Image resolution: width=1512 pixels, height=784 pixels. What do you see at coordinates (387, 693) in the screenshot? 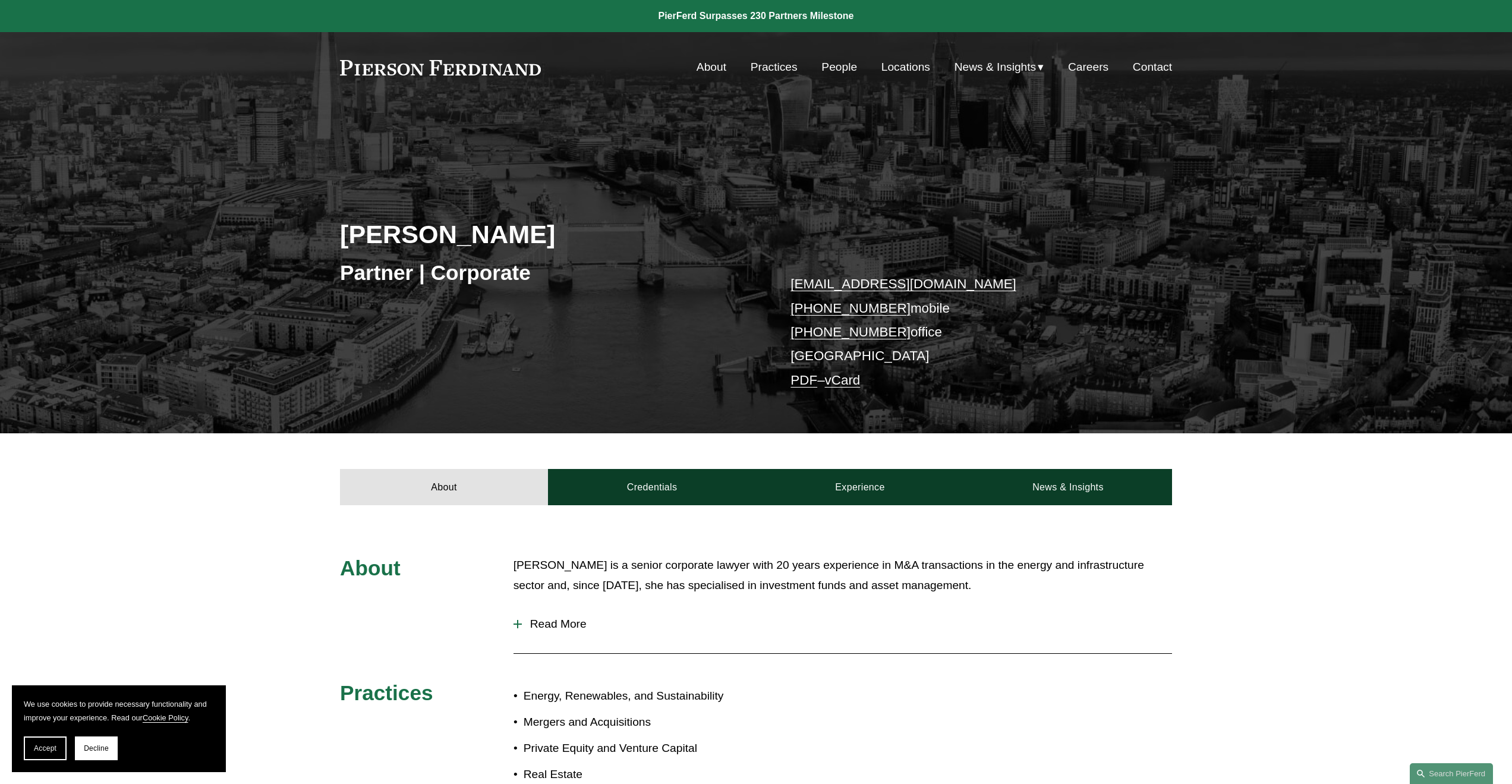
I see `span: Practices` at bounding box center [387, 693].